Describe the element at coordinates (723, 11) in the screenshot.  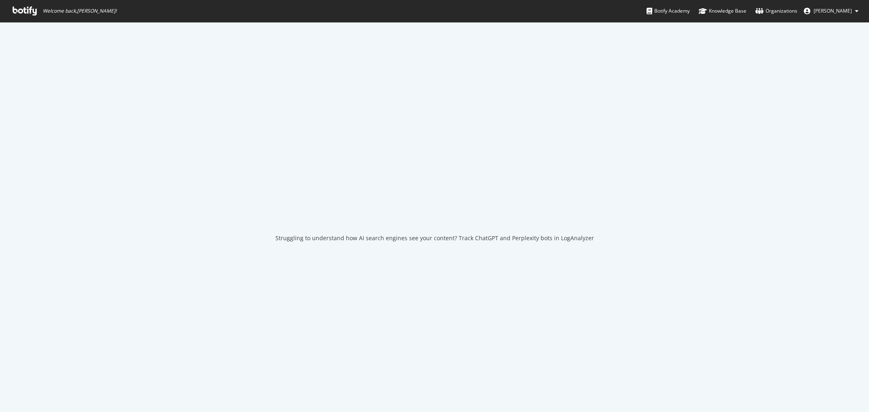
I see `div: Knowledge Base` at that location.